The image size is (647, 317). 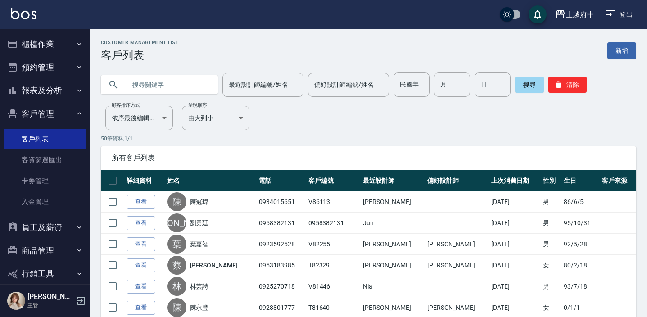 I want to click on h2: Customer Management List, so click(x=140, y=42).